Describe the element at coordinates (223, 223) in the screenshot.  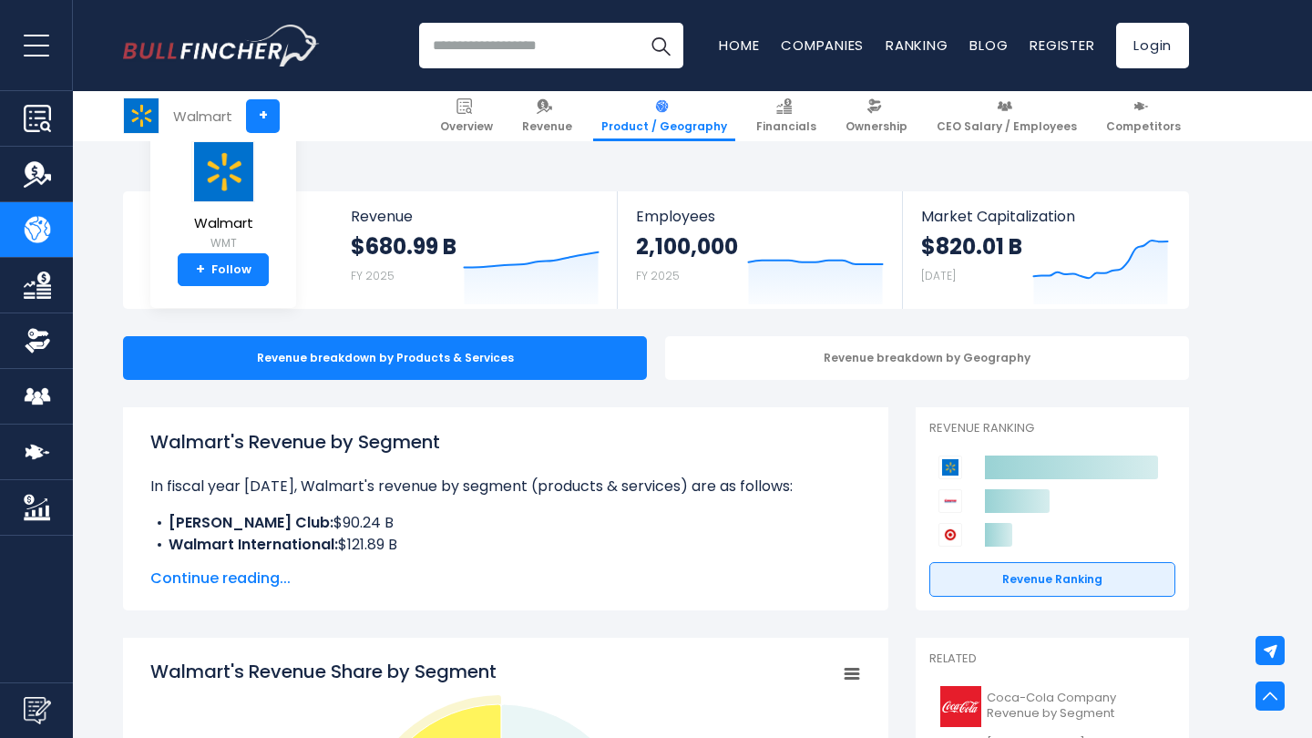
I see `span: Walmart` at that location.